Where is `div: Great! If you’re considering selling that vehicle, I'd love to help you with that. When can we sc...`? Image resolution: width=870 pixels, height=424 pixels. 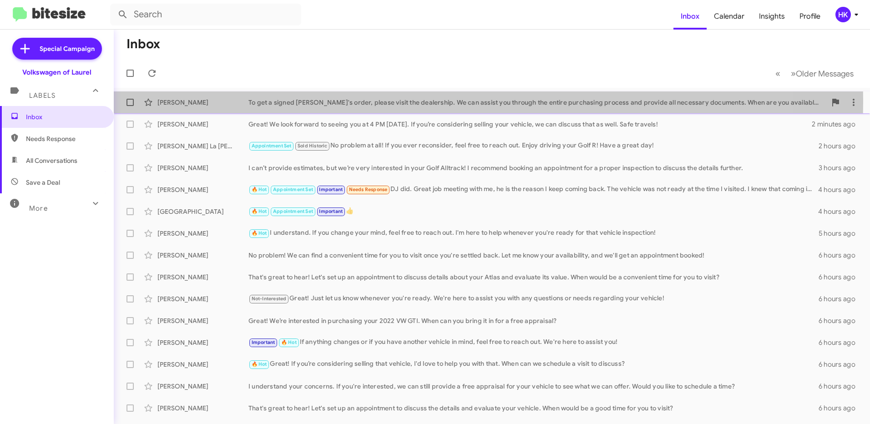
div: Great! If you’re considering selling that vehicle, I'd love to help you with that. When can we sc... is located at coordinates (534, 364).